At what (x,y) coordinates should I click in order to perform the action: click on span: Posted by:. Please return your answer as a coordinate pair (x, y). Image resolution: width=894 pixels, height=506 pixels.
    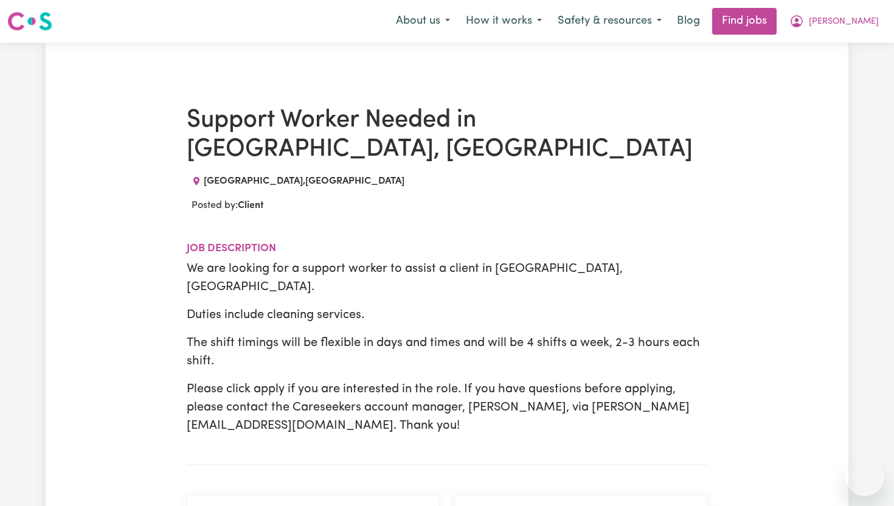
    Looking at the image, I should click on (227, 206).